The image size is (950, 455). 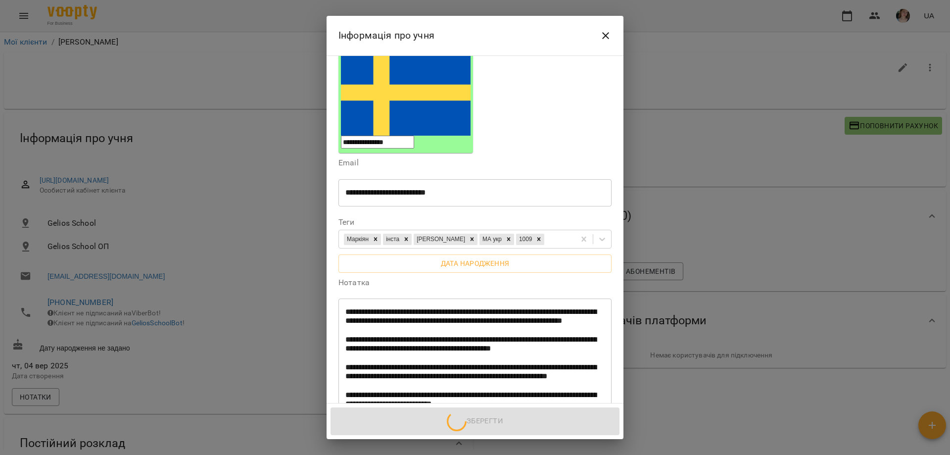 What do you see at coordinates (475, 163) in the screenshot?
I see `label: Email` at bounding box center [475, 163].